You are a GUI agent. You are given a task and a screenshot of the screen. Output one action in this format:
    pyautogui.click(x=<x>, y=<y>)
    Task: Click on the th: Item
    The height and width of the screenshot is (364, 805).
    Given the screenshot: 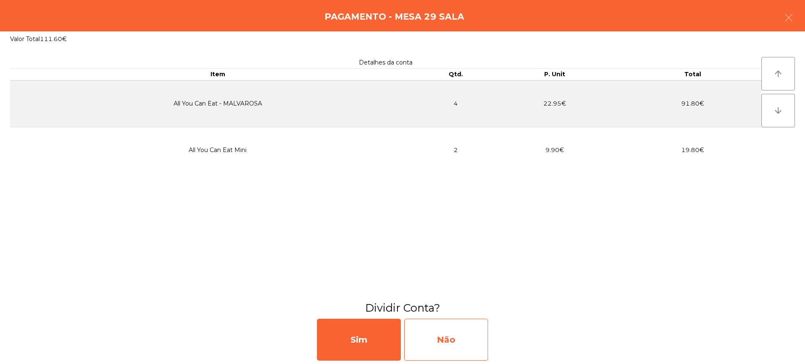 What is the action you would take?
    pyautogui.click(x=218, y=75)
    